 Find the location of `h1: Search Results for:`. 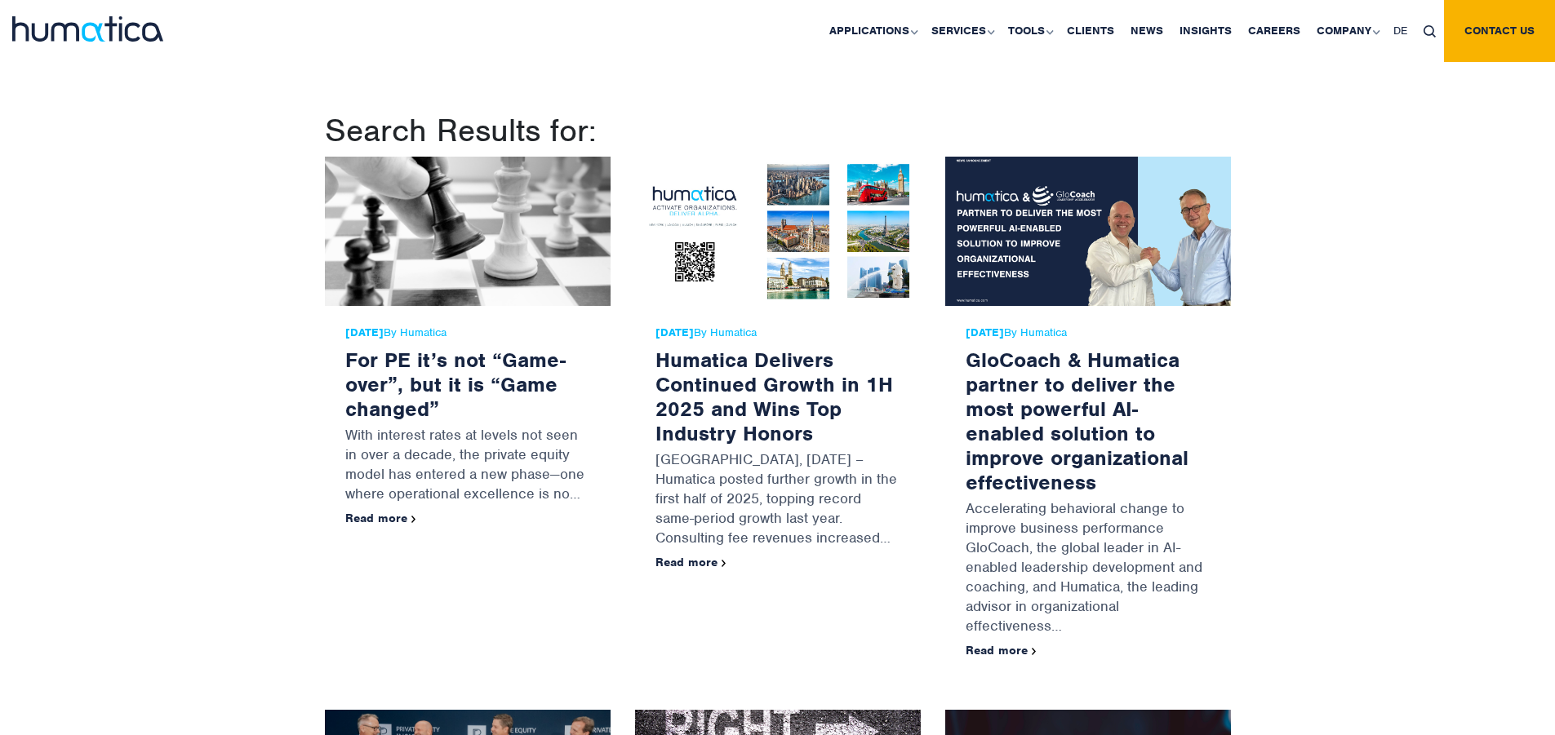

h1: Search Results for: is located at coordinates (778, 131).